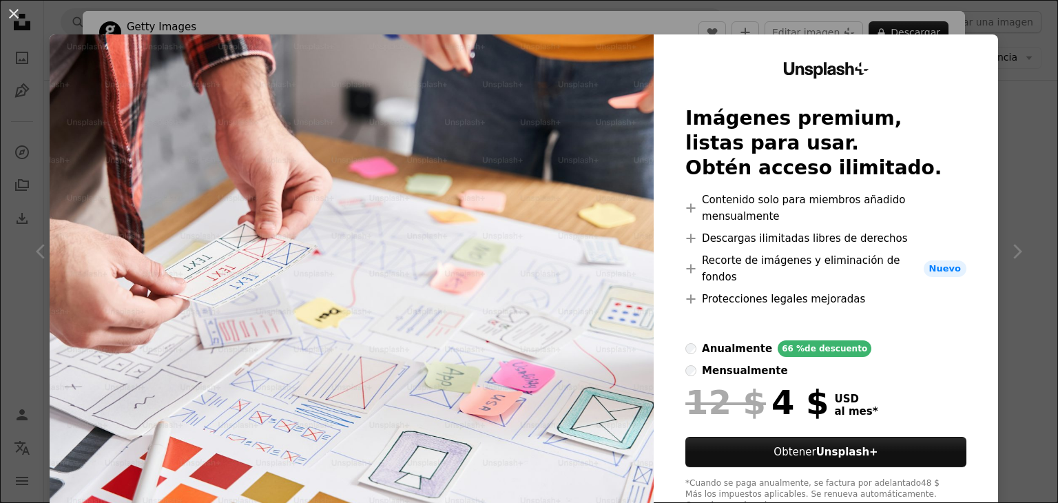  What do you see at coordinates (847, 452) in the screenshot?
I see `strong: Unsplash+` at bounding box center [847, 452].